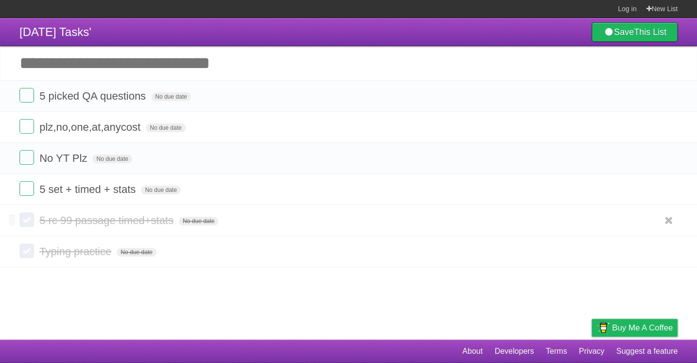 The width and height of the screenshot is (697, 363). I want to click on span: Typing practice, so click(76, 251).